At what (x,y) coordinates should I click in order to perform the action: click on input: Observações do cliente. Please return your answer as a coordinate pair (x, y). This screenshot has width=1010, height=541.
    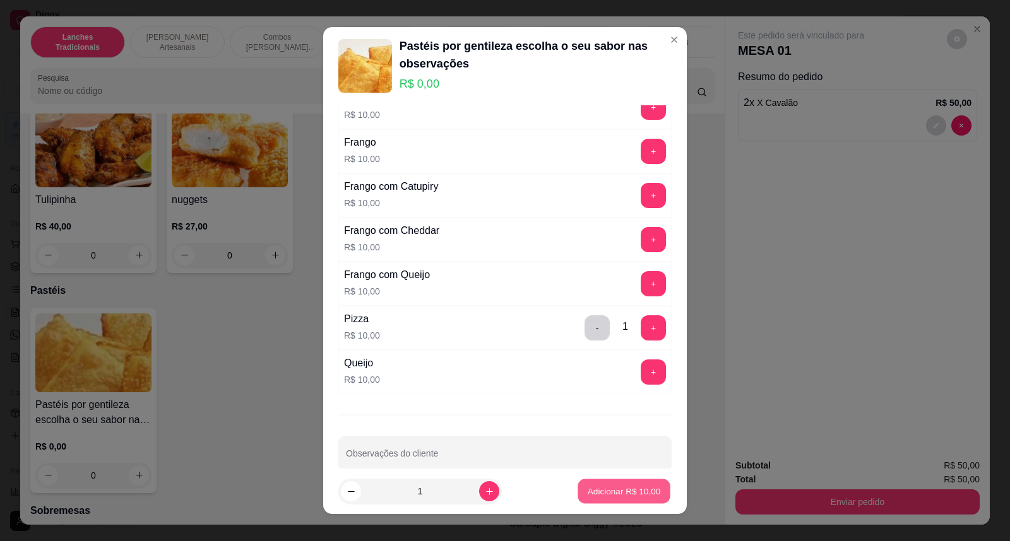
    Looking at the image, I should click on (505, 459).